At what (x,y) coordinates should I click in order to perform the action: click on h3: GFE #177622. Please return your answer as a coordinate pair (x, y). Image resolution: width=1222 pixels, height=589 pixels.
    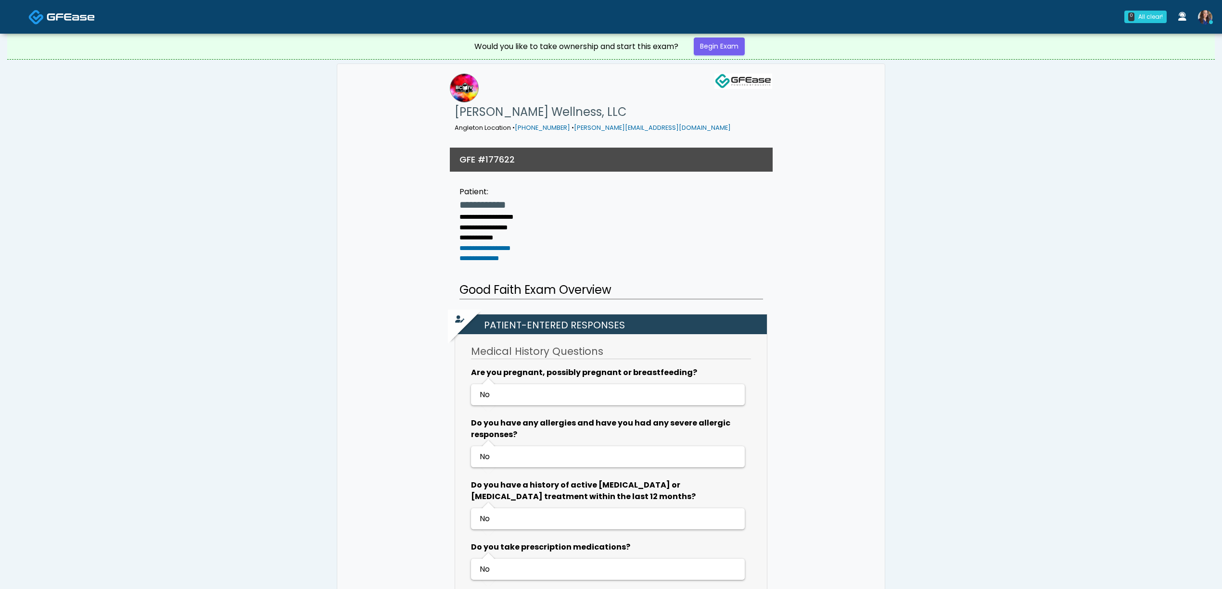
    Looking at the image, I should click on (487, 159).